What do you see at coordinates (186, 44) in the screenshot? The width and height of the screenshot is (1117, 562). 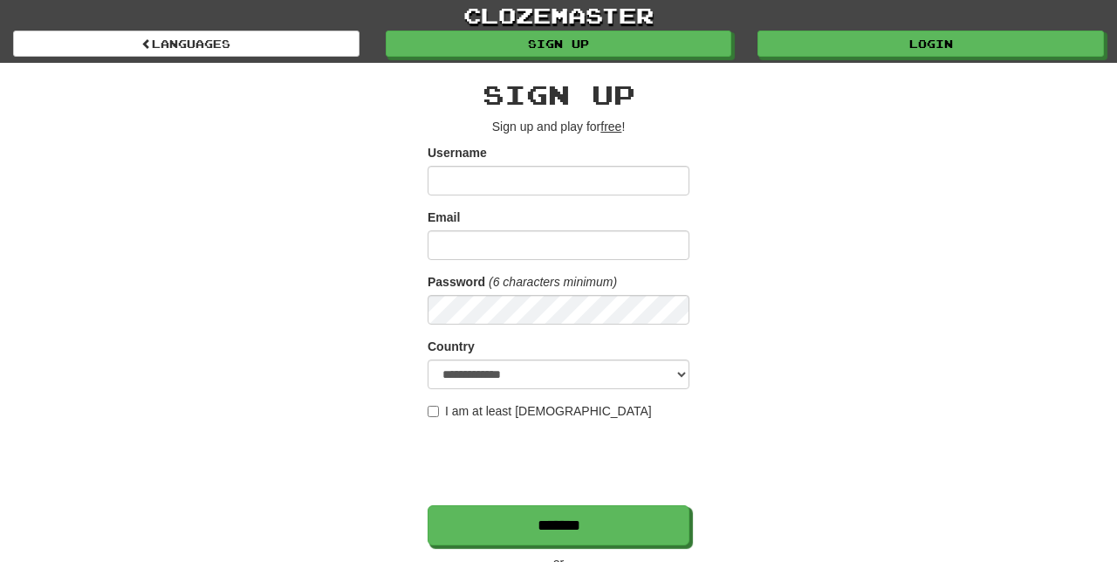 I see `a: Languages` at bounding box center [186, 44].